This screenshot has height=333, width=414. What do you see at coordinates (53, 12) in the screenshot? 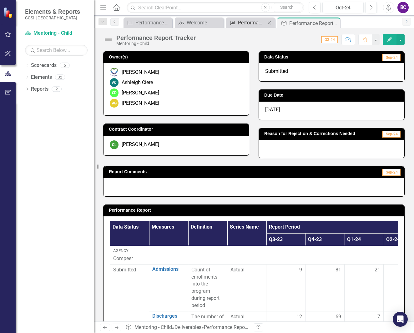
I see `span: Elements & Reports` at bounding box center [53, 12].